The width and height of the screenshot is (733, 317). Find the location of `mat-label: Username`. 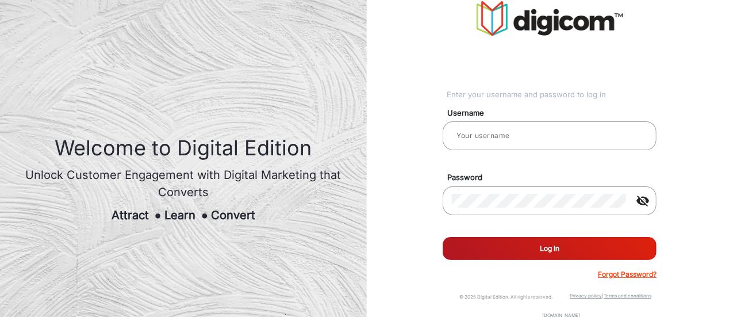

mat-label: Username is located at coordinates (554, 113).